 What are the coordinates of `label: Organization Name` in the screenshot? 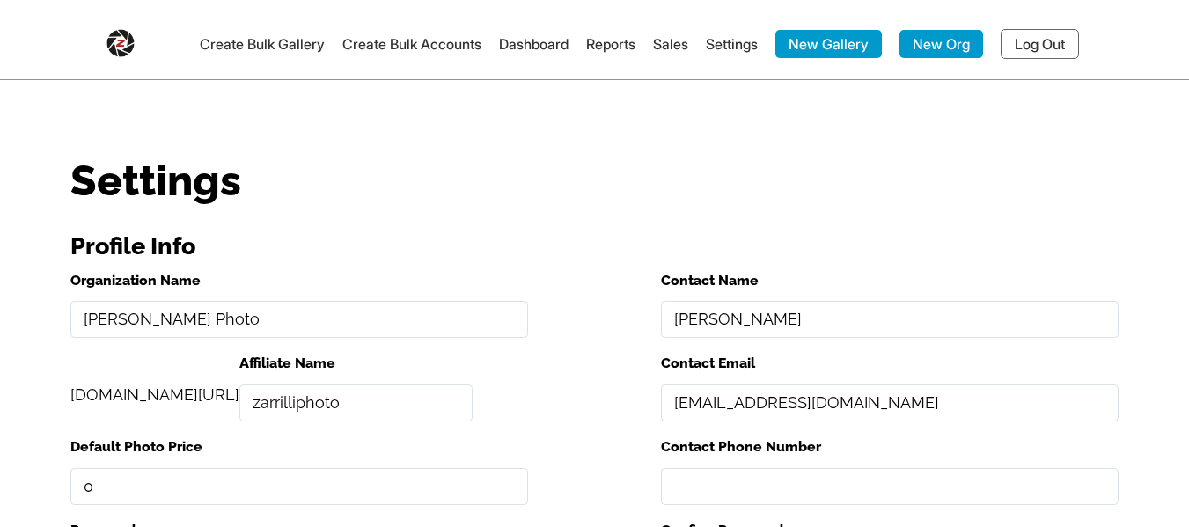 It's located at (299, 281).